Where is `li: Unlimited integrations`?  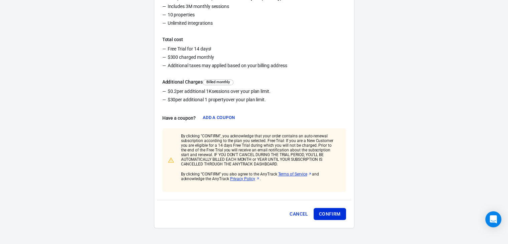 li: Unlimited integrations is located at coordinates (254, 24).